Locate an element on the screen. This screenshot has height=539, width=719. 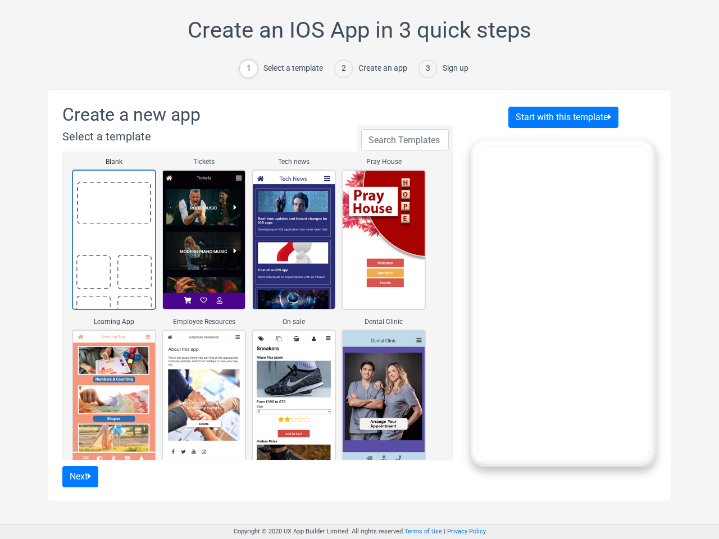
h2: Create a new app is located at coordinates (257, 115).